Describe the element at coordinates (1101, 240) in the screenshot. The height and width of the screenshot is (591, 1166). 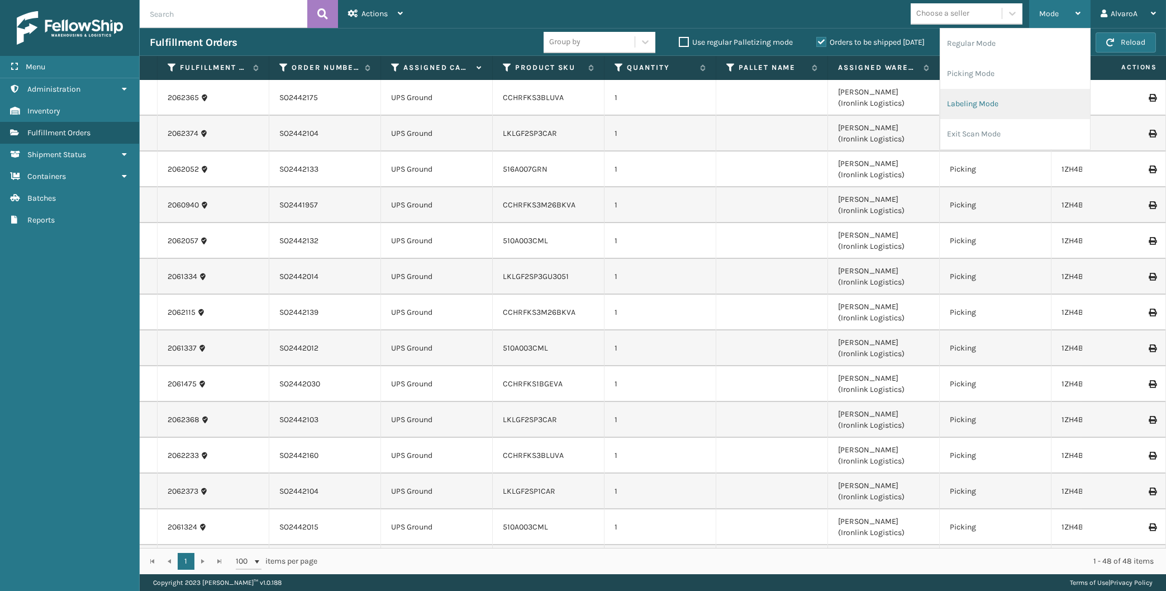
I see `a: 1ZH4B7800333220445` at that location.